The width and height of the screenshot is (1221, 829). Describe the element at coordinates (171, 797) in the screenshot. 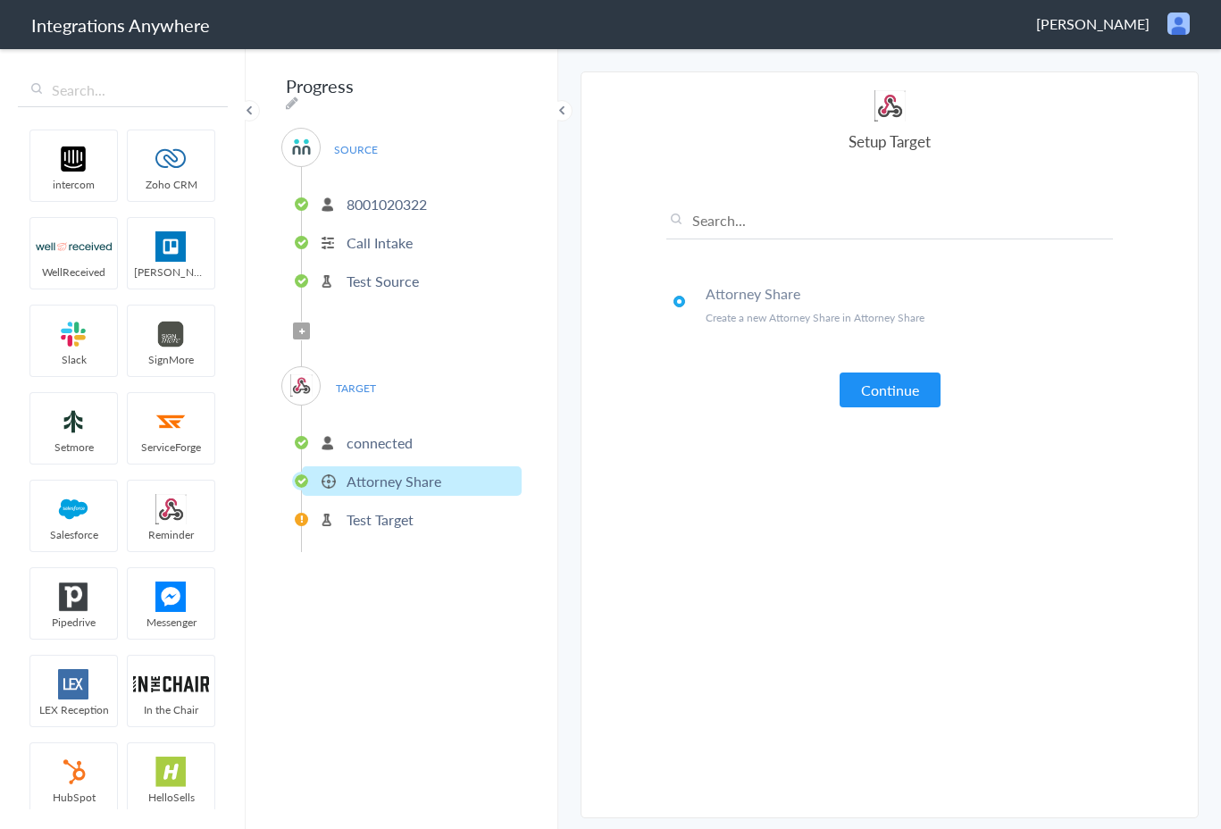

I see `span: HelloSells` at that location.